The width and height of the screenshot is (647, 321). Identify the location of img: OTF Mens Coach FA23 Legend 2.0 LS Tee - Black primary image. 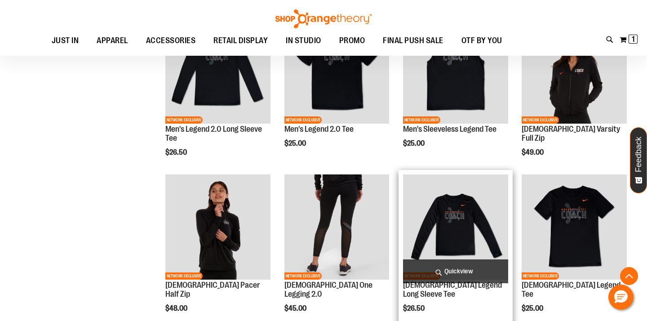
(218, 71).